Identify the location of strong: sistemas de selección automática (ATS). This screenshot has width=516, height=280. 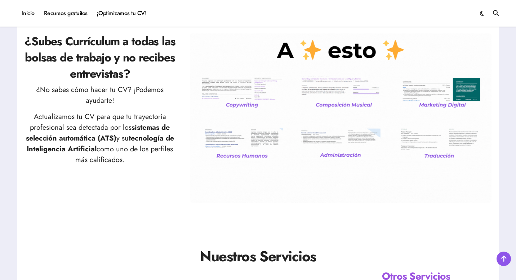
(98, 133).